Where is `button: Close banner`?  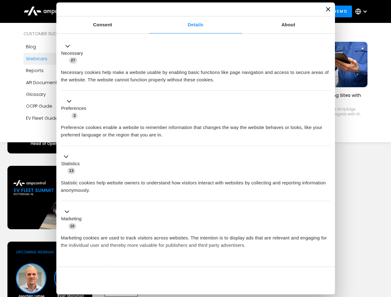 button: Close banner is located at coordinates (328, 9).